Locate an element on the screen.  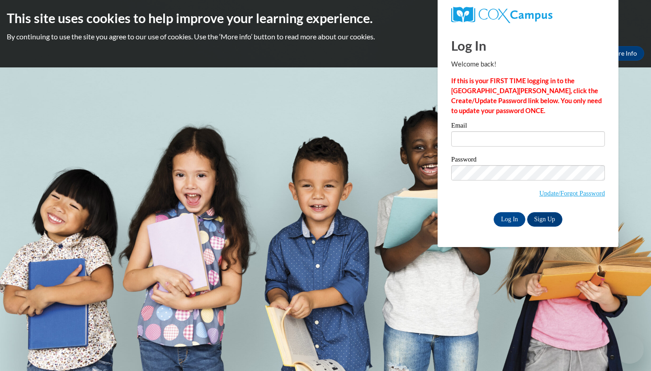
img: COX Campus is located at coordinates (502, 15).